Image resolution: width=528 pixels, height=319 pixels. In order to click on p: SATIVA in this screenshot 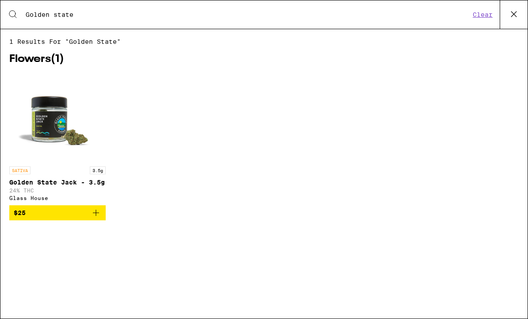, I will do `click(20, 170)`.